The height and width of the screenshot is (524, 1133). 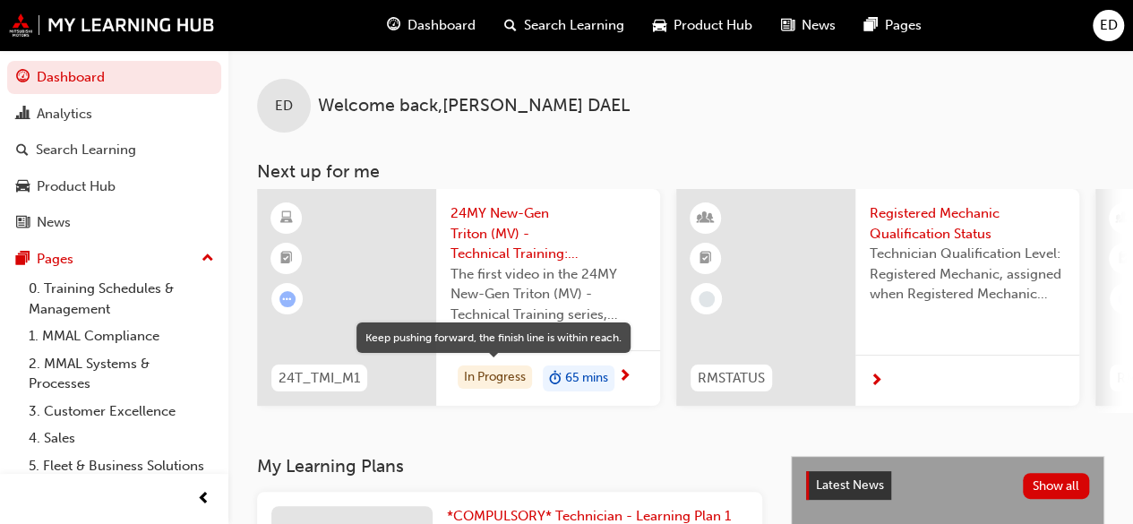 What do you see at coordinates (494, 338) in the screenshot?
I see `div: Keep pushing forward, the finish line is within reach.` at bounding box center [494, 338].